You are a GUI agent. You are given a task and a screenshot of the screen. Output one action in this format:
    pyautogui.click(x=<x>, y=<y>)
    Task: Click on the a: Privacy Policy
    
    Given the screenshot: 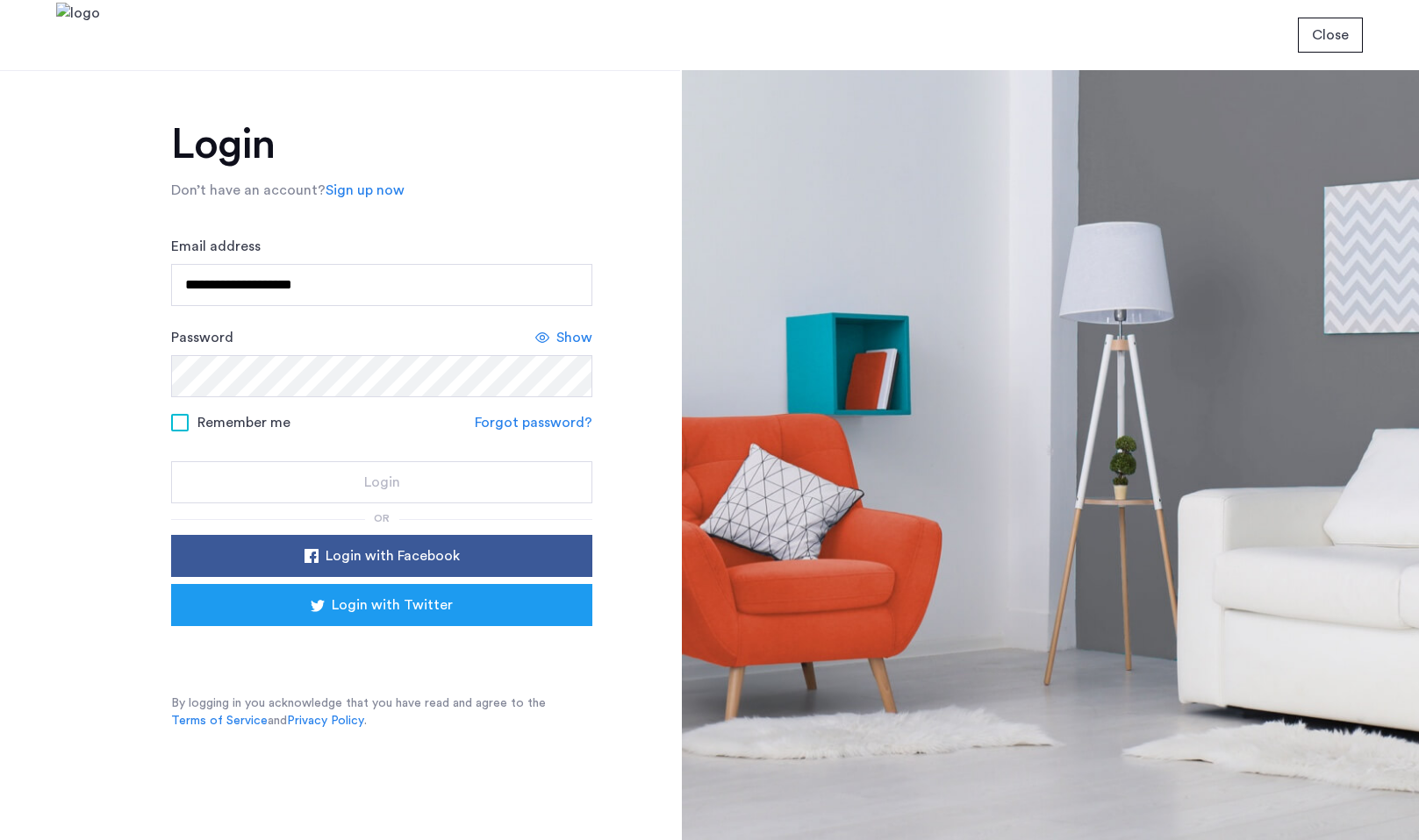 What is the action you would take?
    pyautogui.click(x=325, y=721)
    